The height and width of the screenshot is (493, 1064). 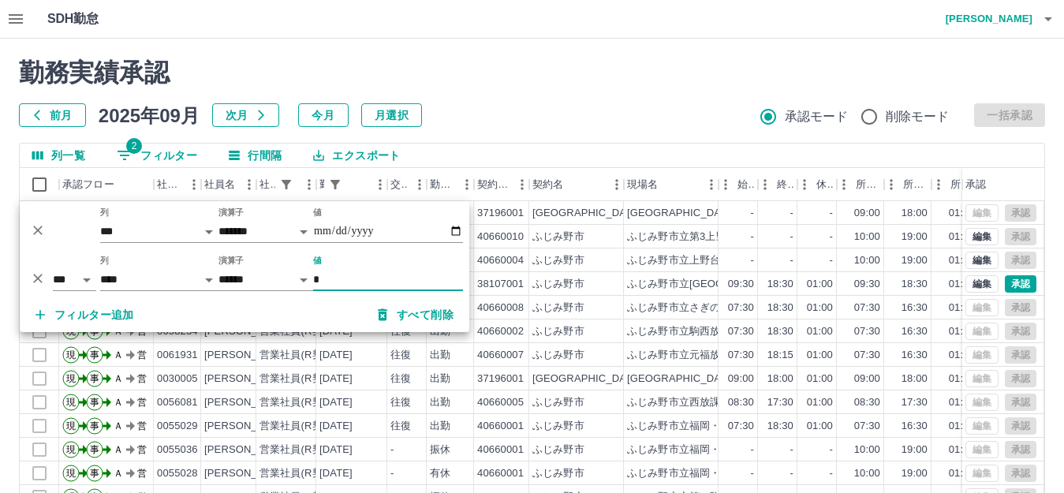 I want to click on select: 論理演算子, so click(x=74, y=279).